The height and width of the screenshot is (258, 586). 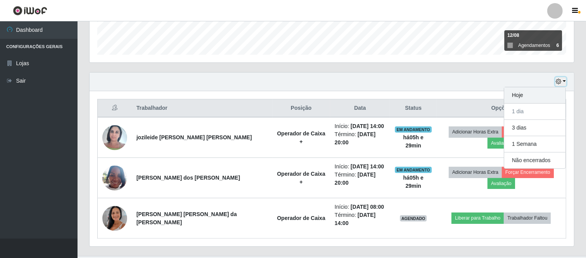 I want to click on th: Status, so click(x=413, y=108).